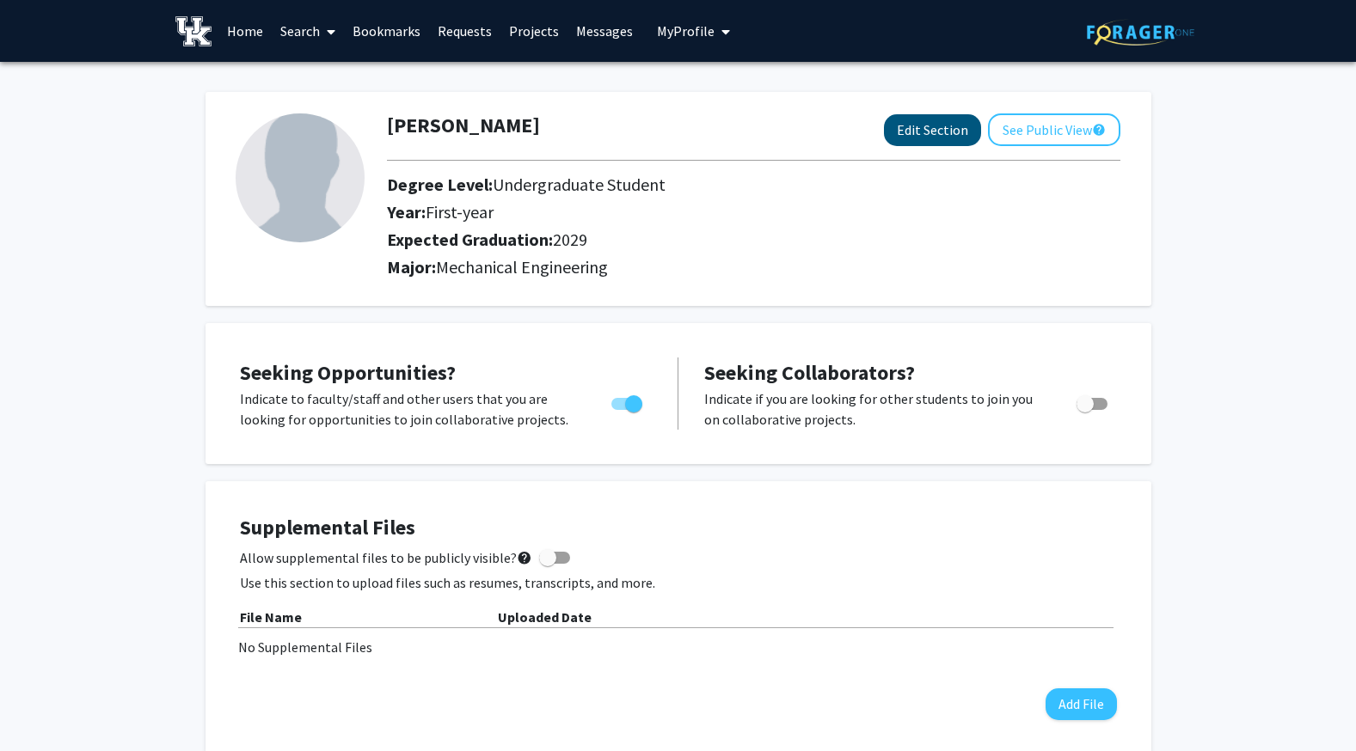  Describe the element at coordinates (873, 409) in the screenshot. I see `p: Indicate if you are looking for other students to join you on collaborative projects.` at that location.